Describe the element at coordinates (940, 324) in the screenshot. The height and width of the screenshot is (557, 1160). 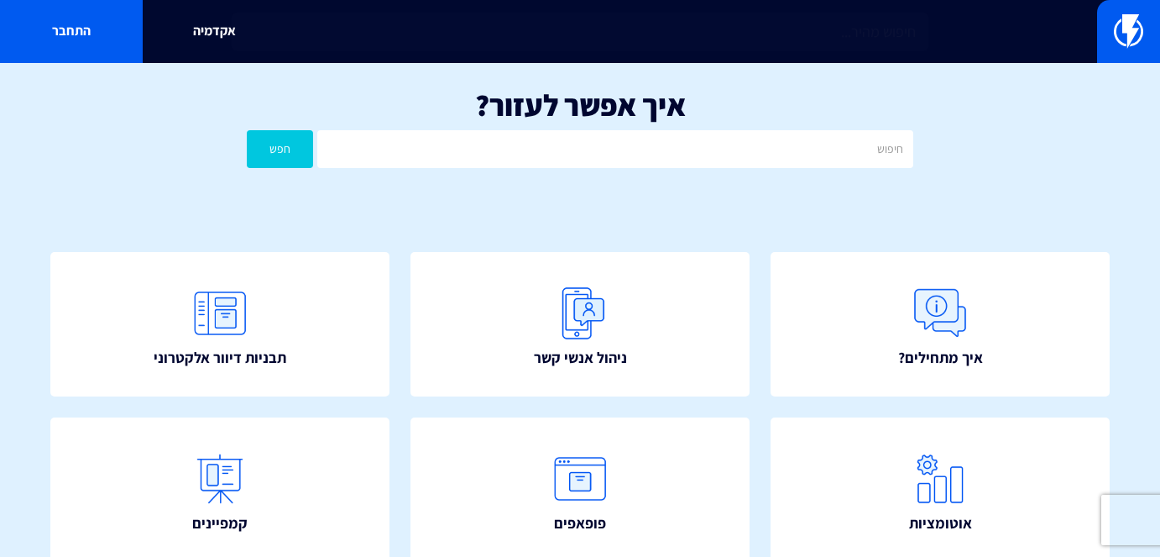
I see `a: איך מתחילים?` at that location.